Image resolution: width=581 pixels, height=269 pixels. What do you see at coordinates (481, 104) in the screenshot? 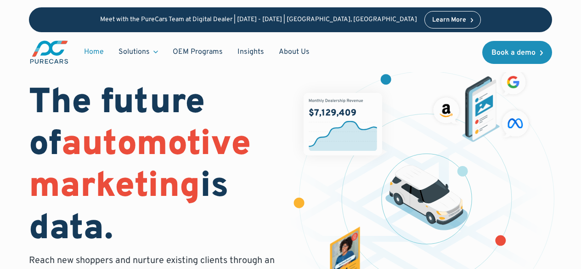
I see `img: ads on social media and advertising partners` at bounding box center [481, 104].